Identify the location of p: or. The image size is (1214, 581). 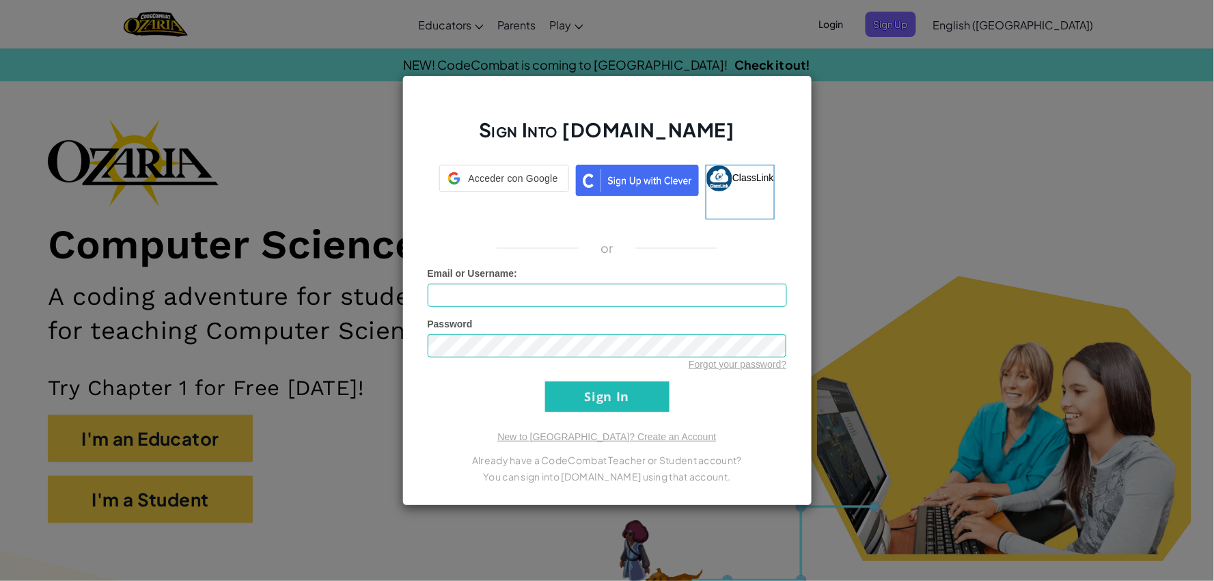
(607, 248).